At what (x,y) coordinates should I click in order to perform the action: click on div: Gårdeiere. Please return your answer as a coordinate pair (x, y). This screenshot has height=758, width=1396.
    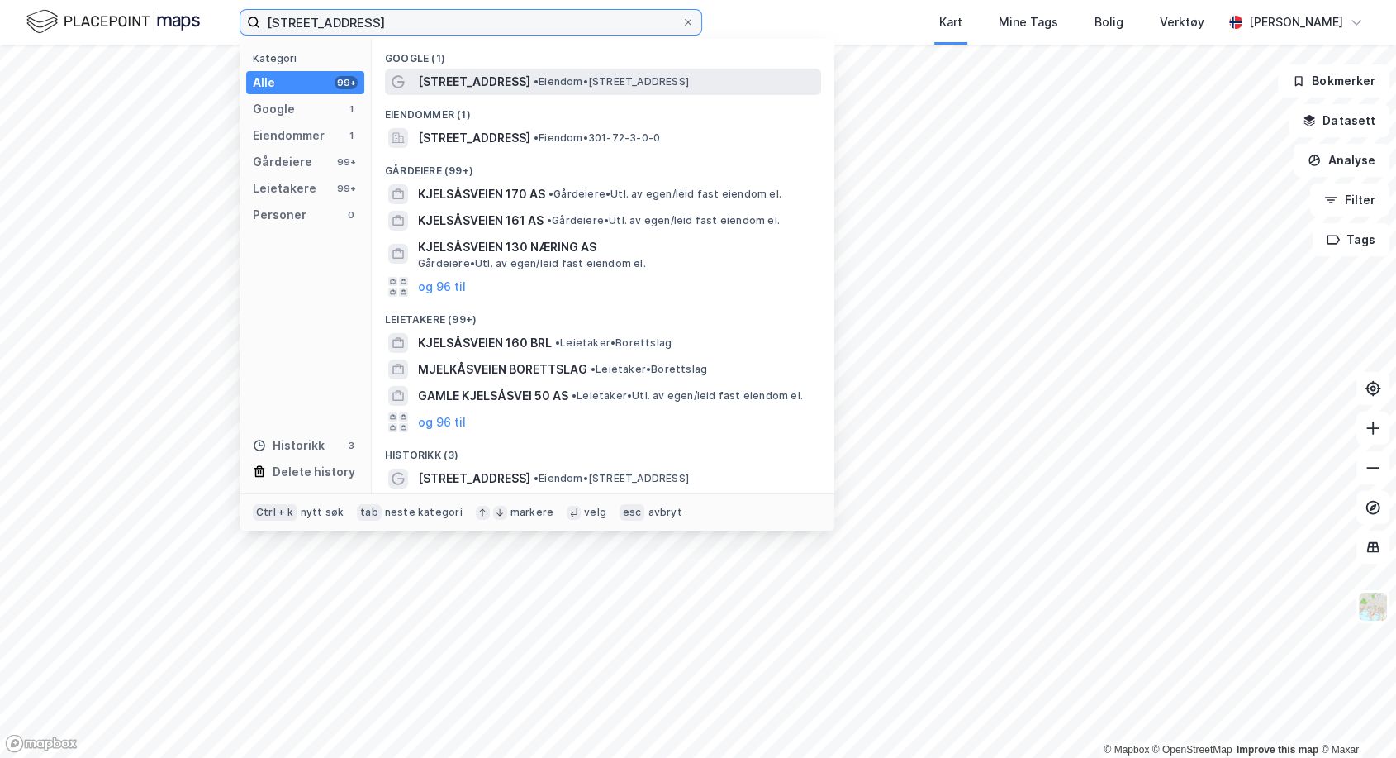
    Looking at the image, I should click on (283, 162).